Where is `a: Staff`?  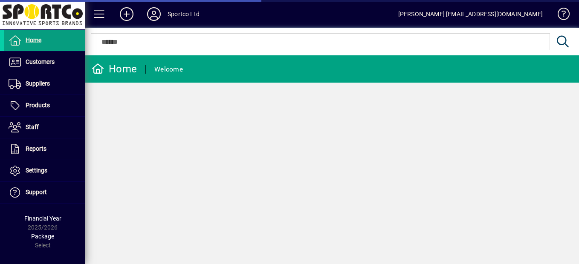
a: Staff is located at coordinates (45, 127).